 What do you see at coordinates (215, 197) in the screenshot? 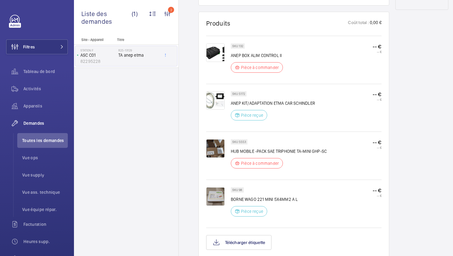
I see `img: k-2wqp-B3cqm2kmMdLxp1ypusjFfDNge7XwuY27dd2N2Ssix.jpeg` at bounding box center [215, 197].